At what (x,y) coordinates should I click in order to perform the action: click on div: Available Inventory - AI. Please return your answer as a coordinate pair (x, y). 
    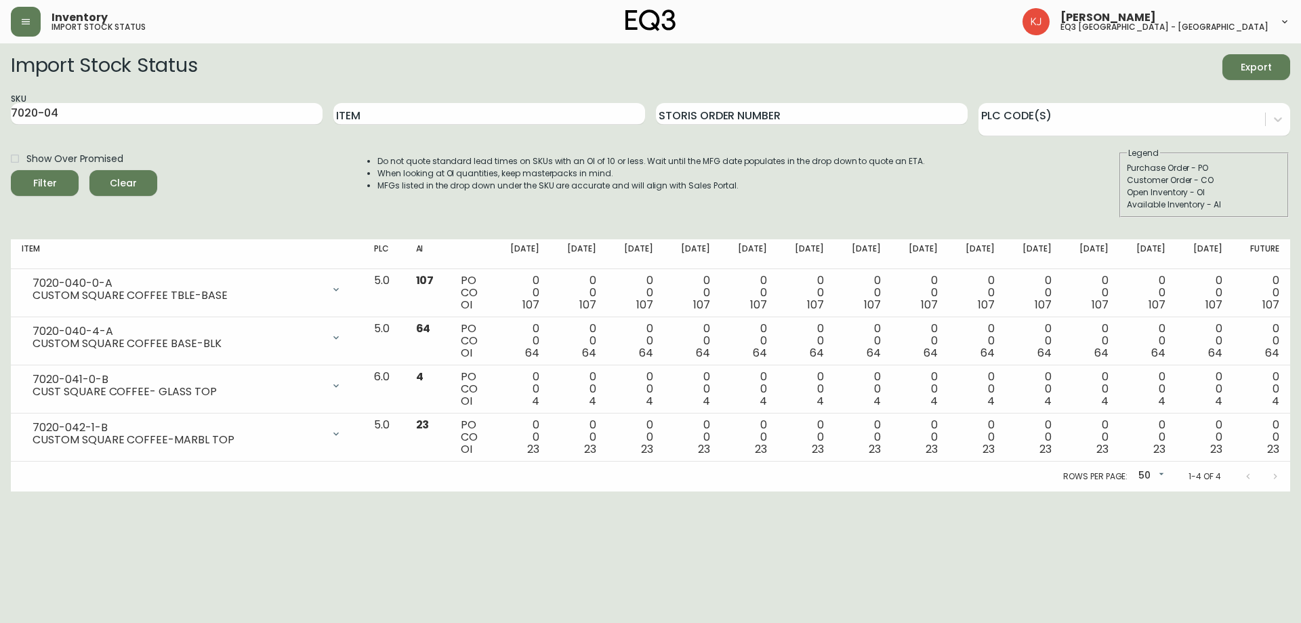
    Looking at the image, I should click on (1205, 205).